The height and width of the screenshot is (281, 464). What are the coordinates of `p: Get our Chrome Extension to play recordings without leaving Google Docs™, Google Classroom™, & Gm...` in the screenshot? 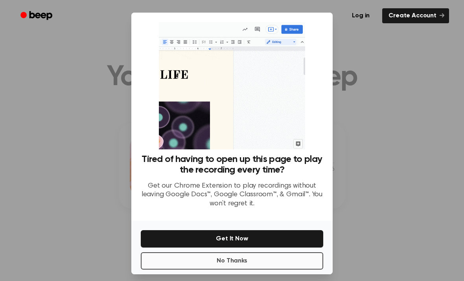 It's located at (232, 195).